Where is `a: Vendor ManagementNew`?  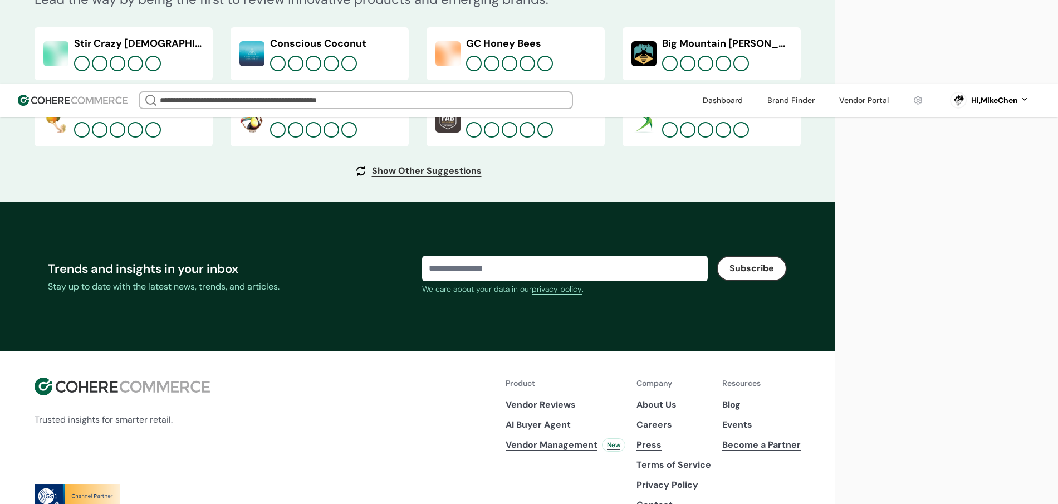
a: Vendor ManagementNew is located at coordinates (565, 445).